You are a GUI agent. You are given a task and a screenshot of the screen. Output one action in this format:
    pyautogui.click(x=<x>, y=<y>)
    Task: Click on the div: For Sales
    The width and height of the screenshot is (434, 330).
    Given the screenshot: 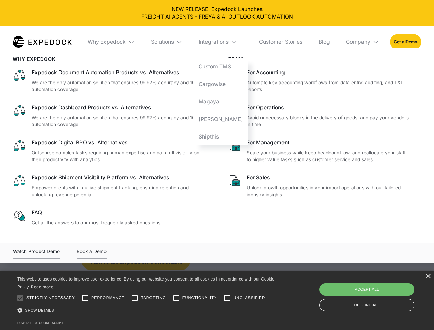 What is the action you would take?
    pyautogui.click(x=329, y=178)
    